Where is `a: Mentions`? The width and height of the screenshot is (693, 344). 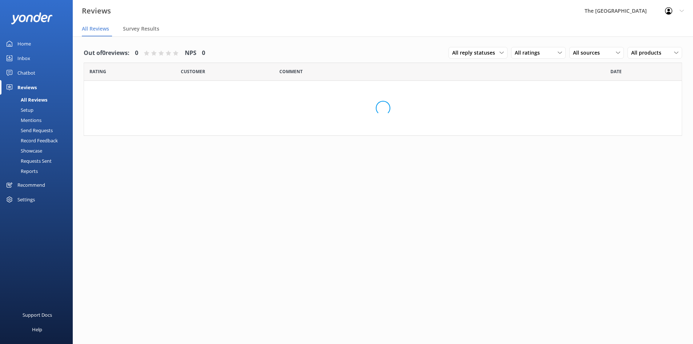 a: Mentions is located at coordinates (39, 120).